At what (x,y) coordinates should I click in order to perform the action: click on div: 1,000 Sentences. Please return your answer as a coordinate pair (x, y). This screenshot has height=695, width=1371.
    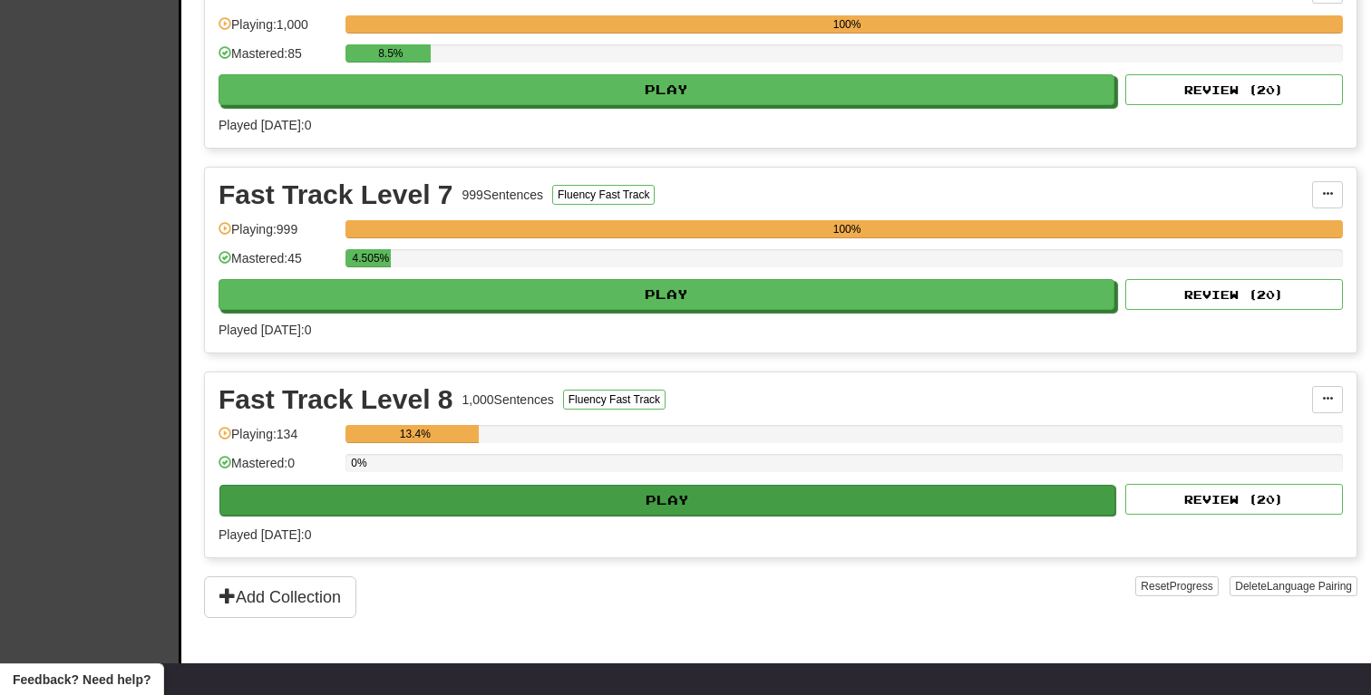
    Looking at the image, I should click on (508, 400).